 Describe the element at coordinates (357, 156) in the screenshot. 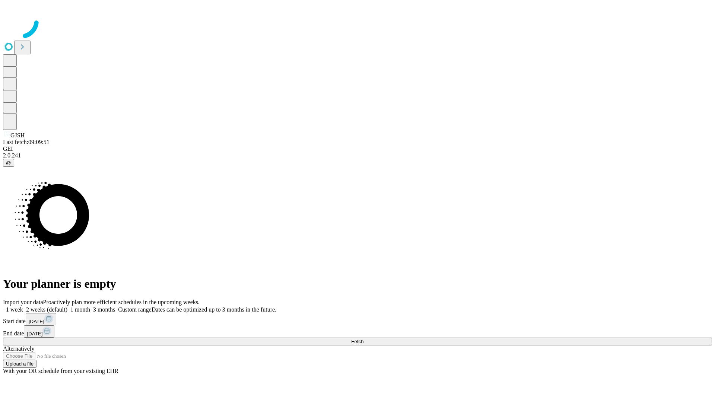

I see `div: 2.0.241` at that location.